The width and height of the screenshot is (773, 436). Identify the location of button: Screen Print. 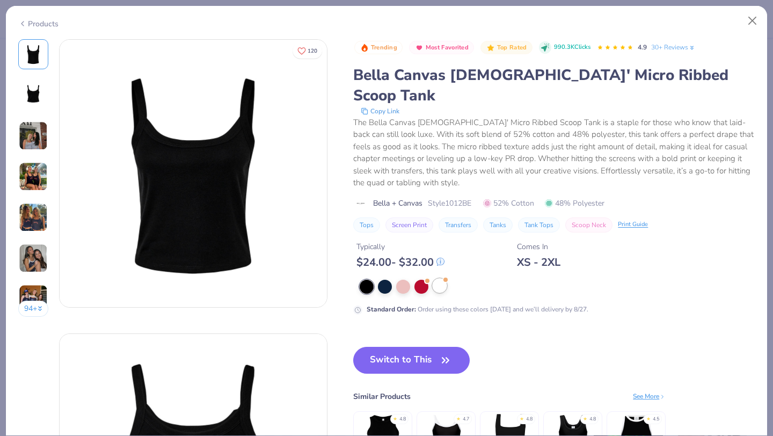
(409, 225).